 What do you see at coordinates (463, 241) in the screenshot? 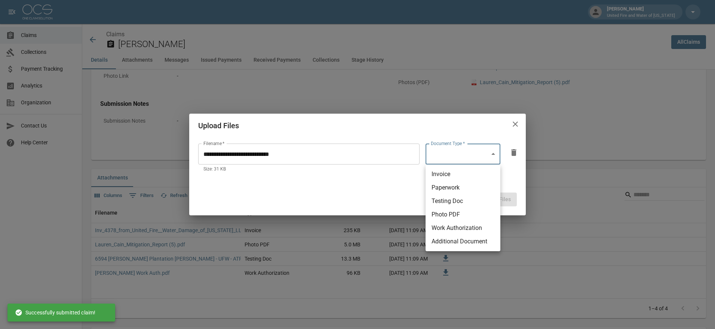
I see `li: Additional Document` at bounding box center [463, 241].